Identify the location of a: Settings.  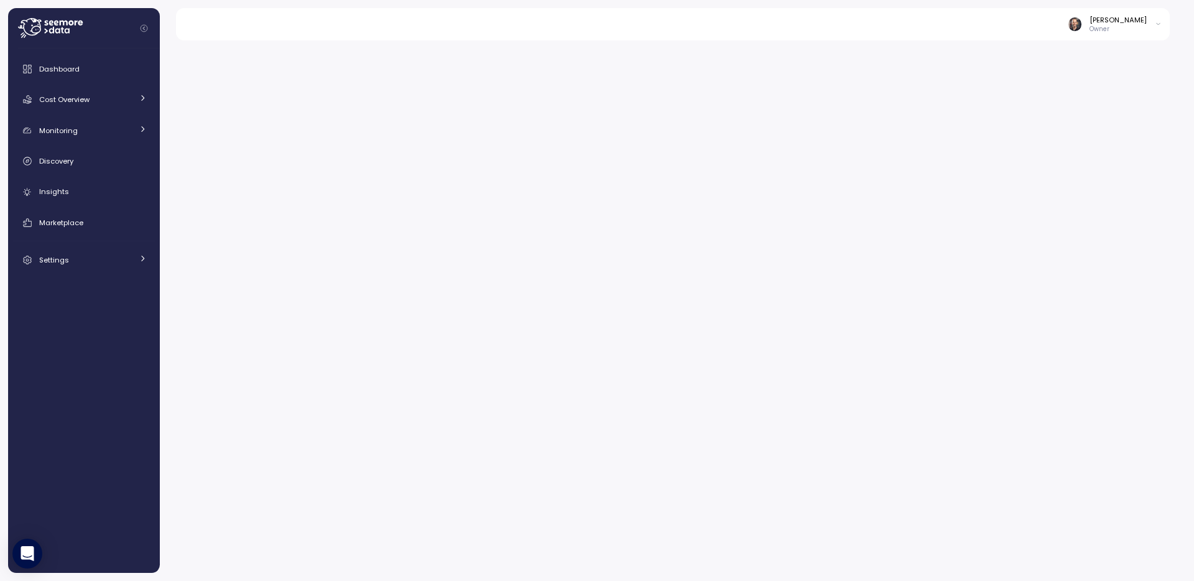
(84, 260).